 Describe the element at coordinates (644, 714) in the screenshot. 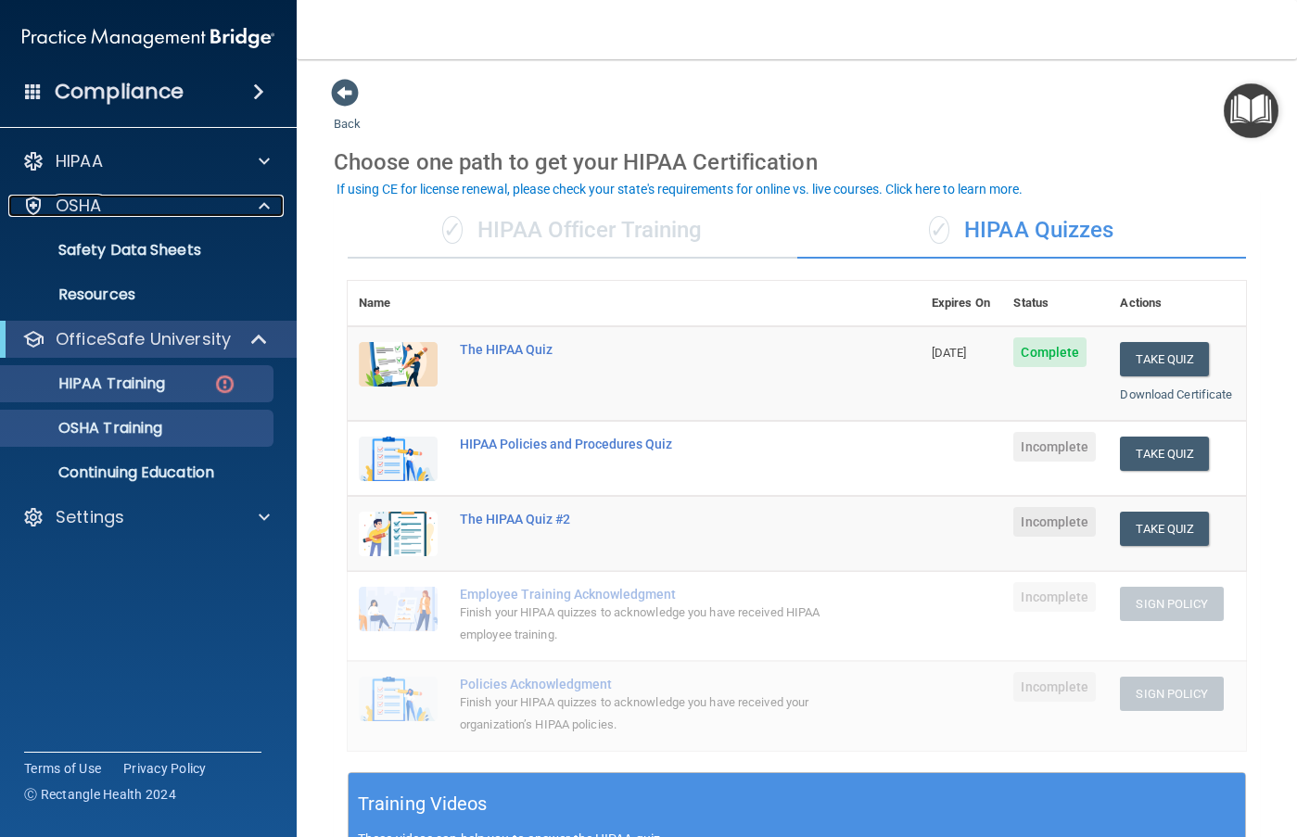

I see `div: Finish your HIPAA quizzes to acknowledge you have received your organization’s HIPAA policies.` at that location.